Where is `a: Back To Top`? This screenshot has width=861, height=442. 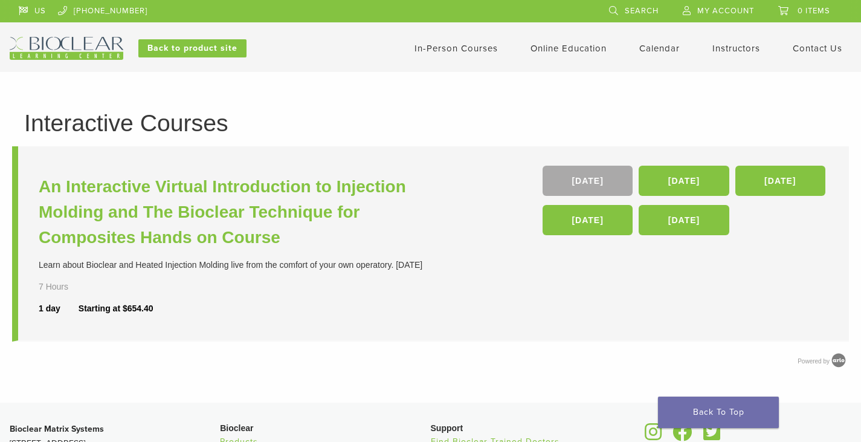 a: Back To Top is located at coordinates (718, 412).